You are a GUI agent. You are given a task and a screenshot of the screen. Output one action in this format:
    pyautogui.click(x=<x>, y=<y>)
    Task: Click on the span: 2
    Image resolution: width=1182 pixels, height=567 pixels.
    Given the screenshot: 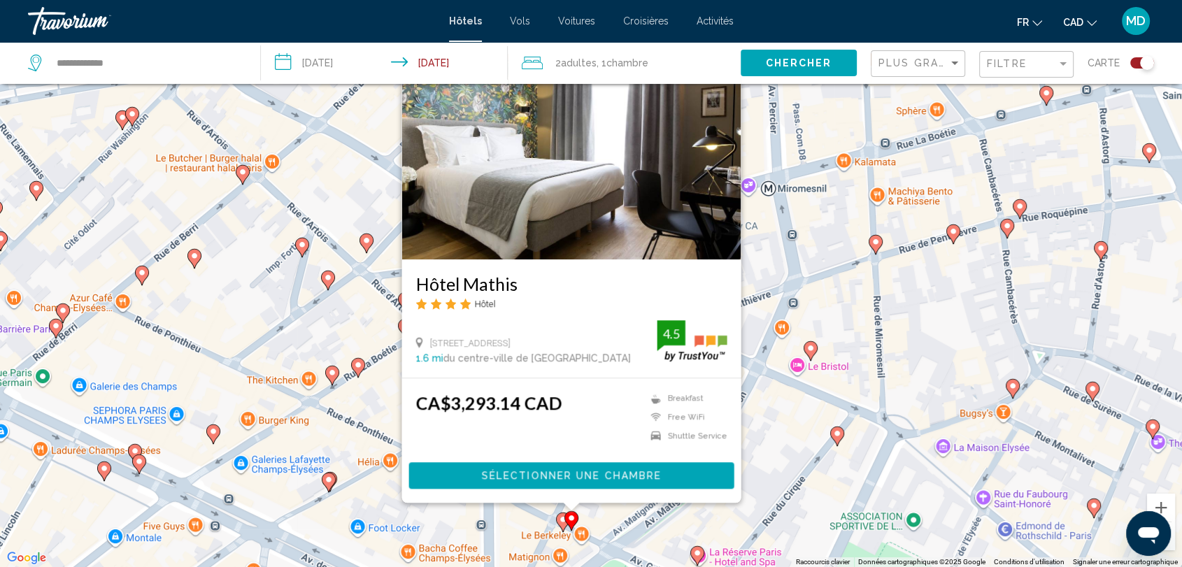 What is the action you would take?
    pyautogui.click(x=576, y=63)
    